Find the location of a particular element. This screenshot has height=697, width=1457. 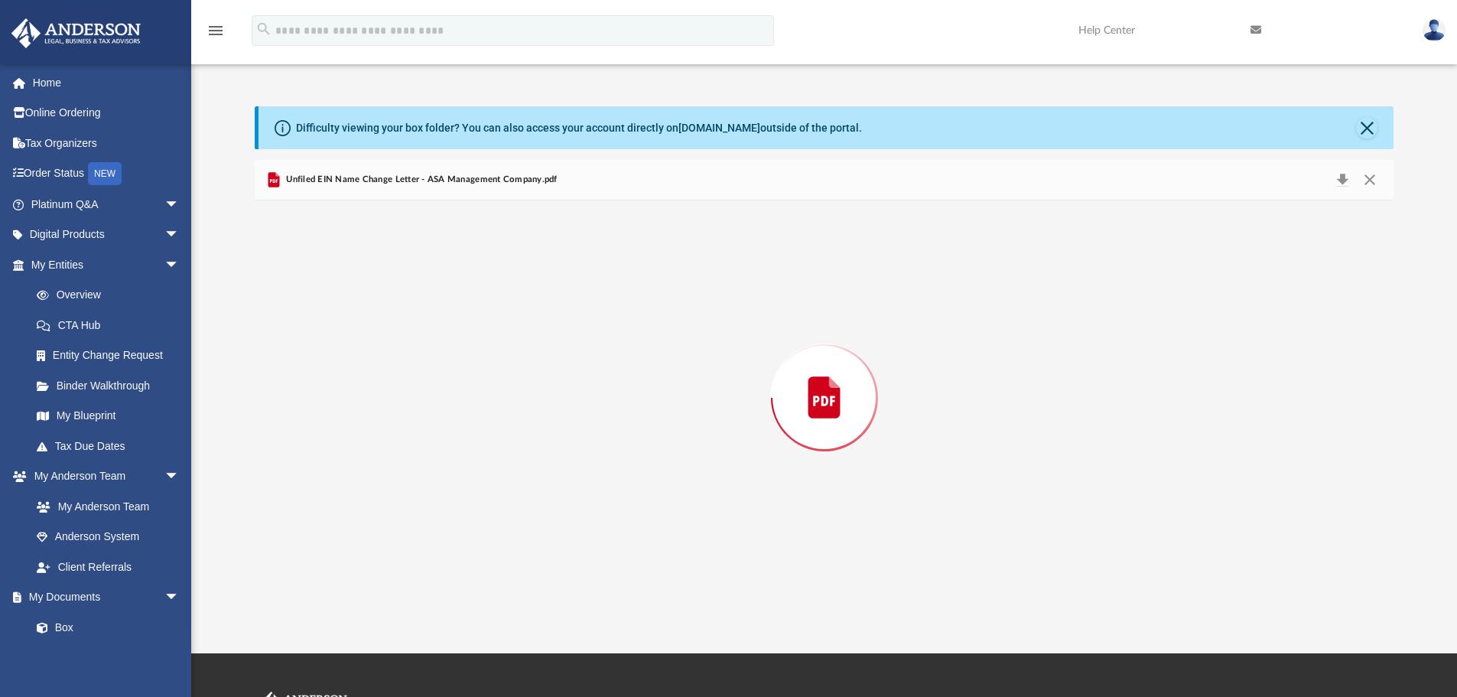

a: My Documentsarrow_drop_down is located at coordinates (103, 598).